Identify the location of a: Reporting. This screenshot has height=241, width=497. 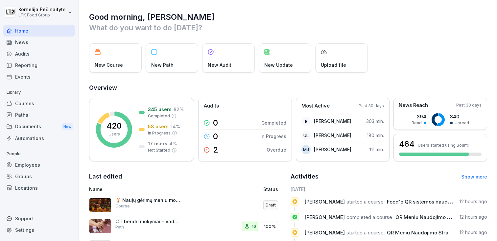
(39, 65).